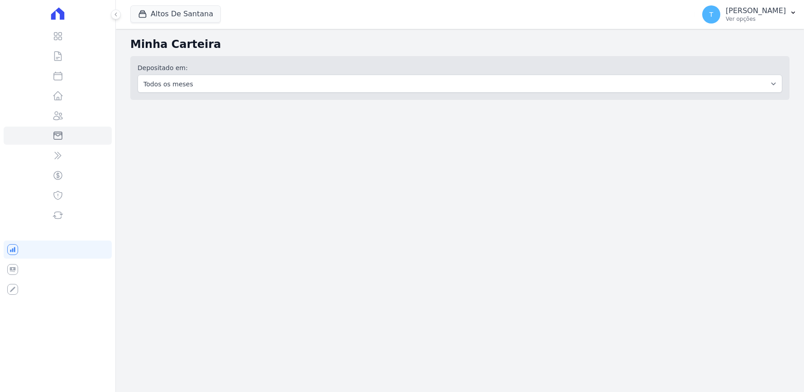  What do you see at coordinates (163, 68) in the screenshot?
I see `label: Depositado em:` at bounding box center [163, 68].